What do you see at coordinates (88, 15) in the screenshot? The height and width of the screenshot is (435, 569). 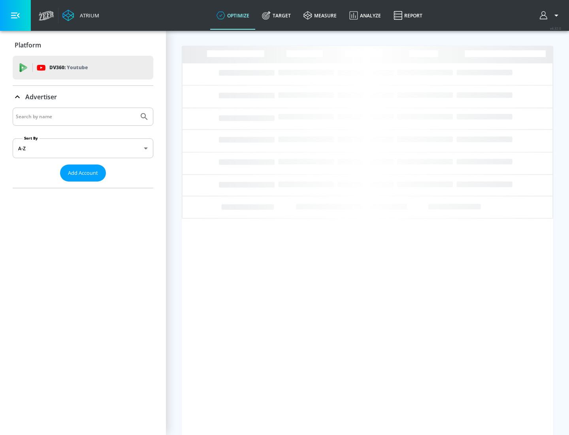 I see `div: Atrium` at bounding box center [88, 15].